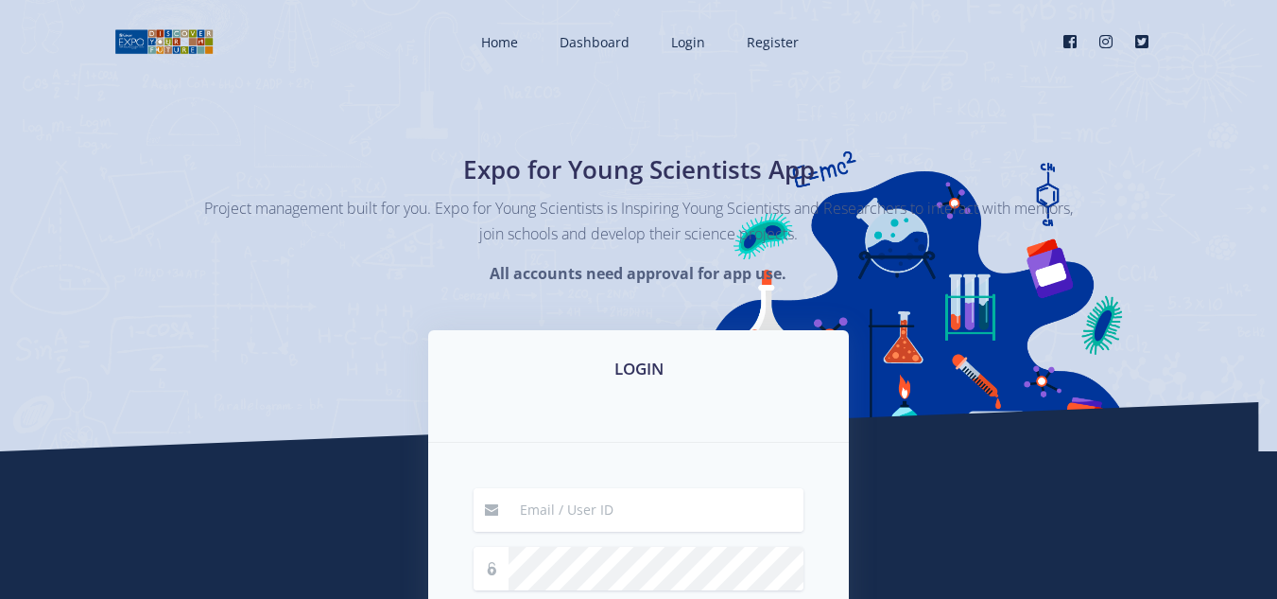  Describe the element at coordinates (497, 42) in the screenshot. I see `a: Home` at that location.